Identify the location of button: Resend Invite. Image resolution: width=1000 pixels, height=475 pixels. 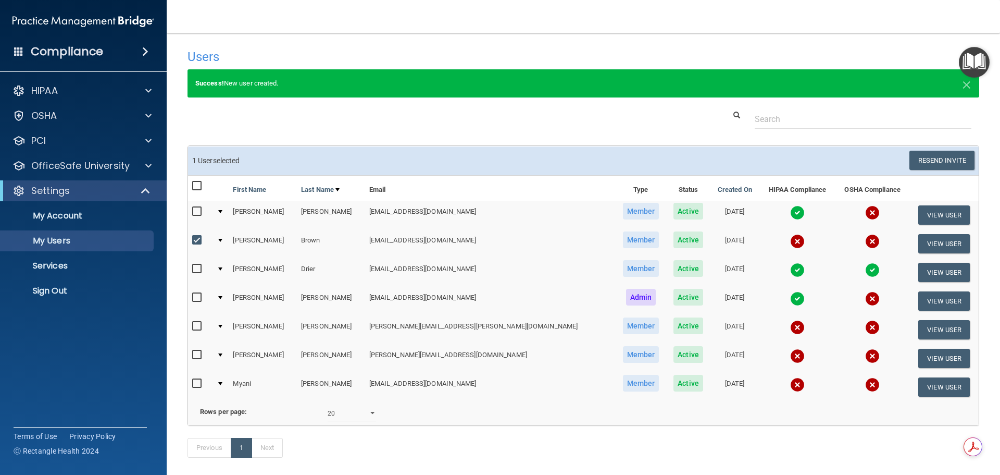
(942, 160).